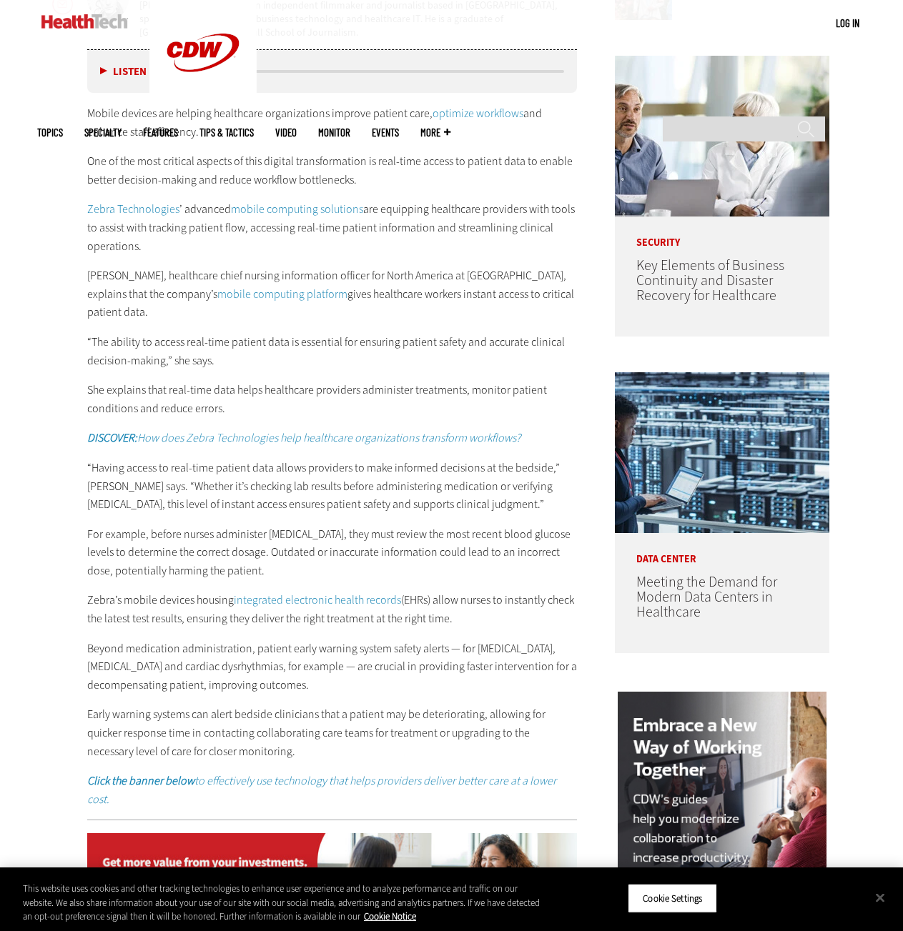 Image resolution: width=903 pixels, height=931 pixels. I want to click on em: How does Zebra Technologies help healthcare organizations transform workflows?, so click(304, 437).